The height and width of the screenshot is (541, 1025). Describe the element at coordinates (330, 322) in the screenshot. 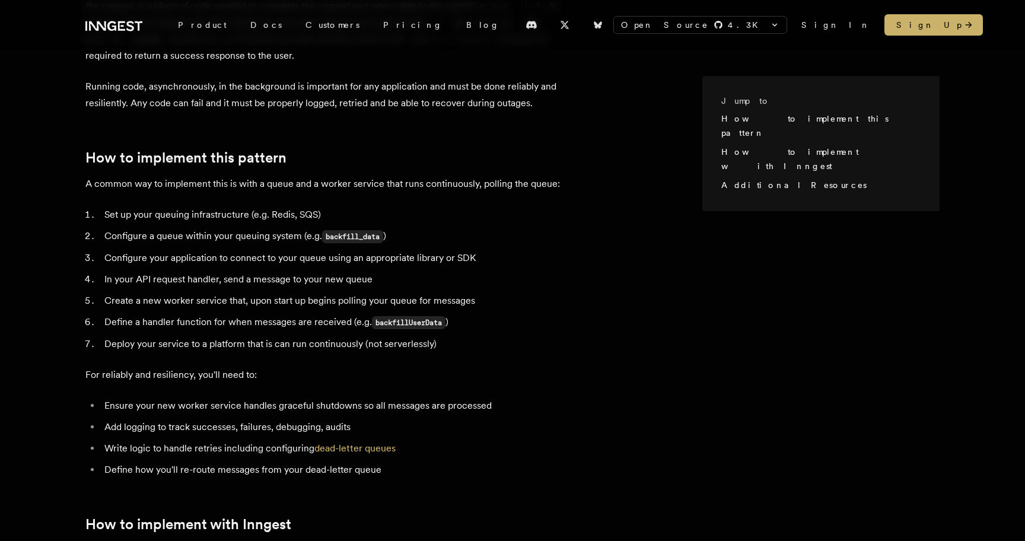

I see `li: Define a handler function for when messages are received (e.g. )` at that location.